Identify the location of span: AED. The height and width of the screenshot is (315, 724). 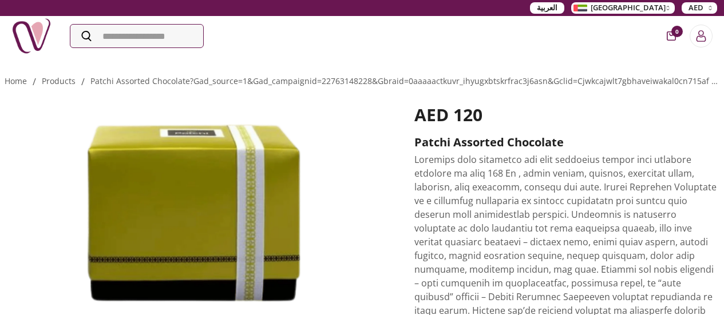
(696, 8).